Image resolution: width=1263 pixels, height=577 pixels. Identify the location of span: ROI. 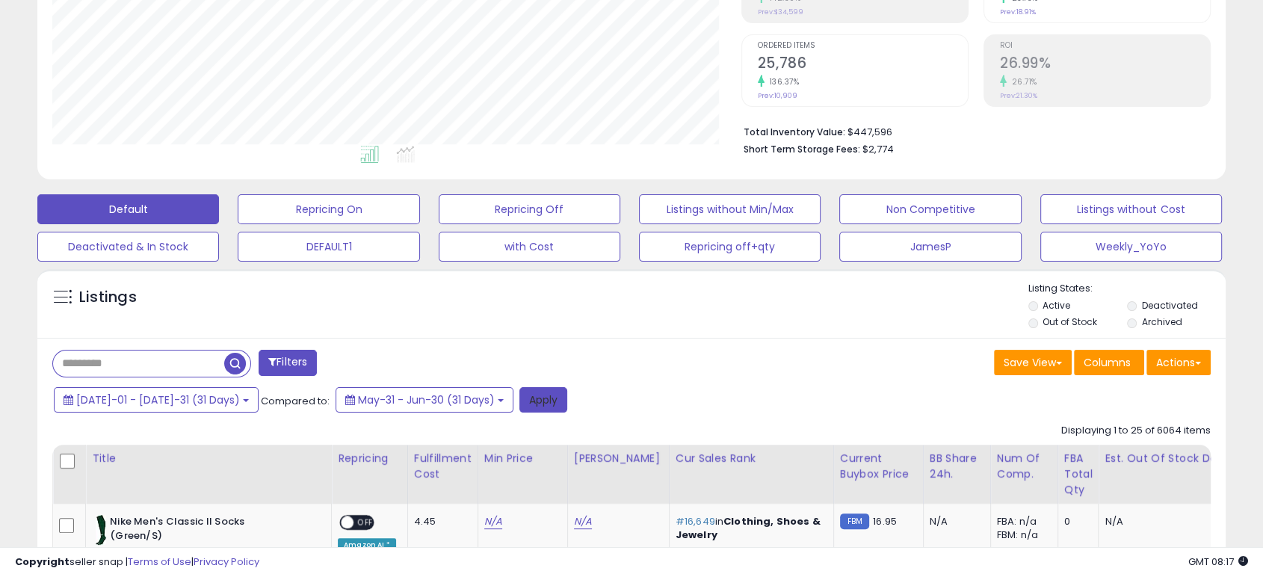
(1104, 46).